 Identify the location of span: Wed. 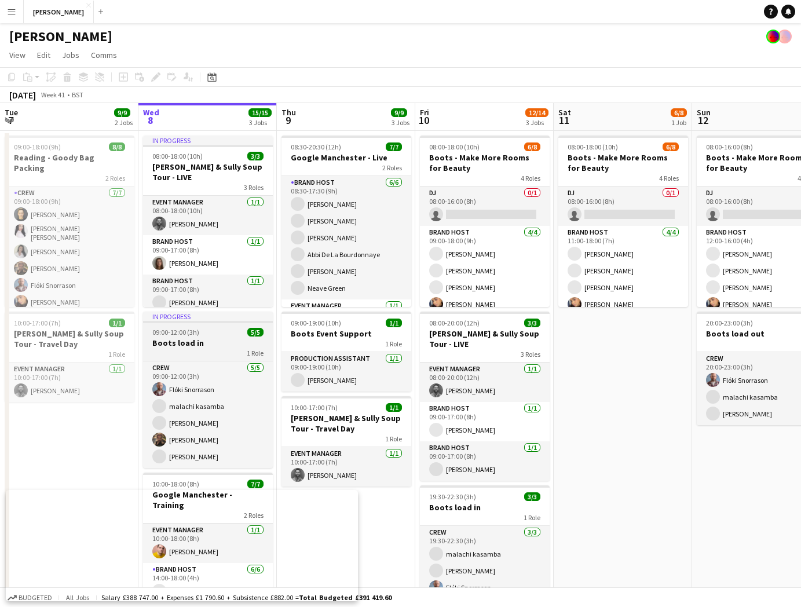
(151, 112).